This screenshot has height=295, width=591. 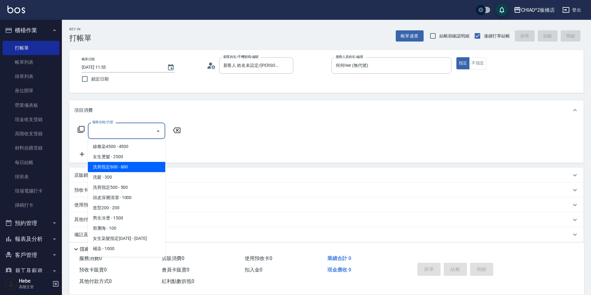 I want to click on img: Logo, so click(x=16, y=9).